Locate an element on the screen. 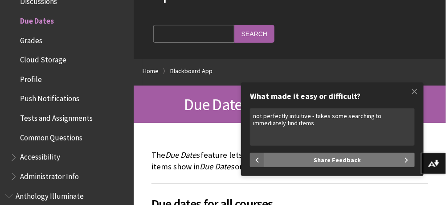 The height and width of the screenshot is (205, 446). span: Share Feedback is located at coordinates (338, 160).